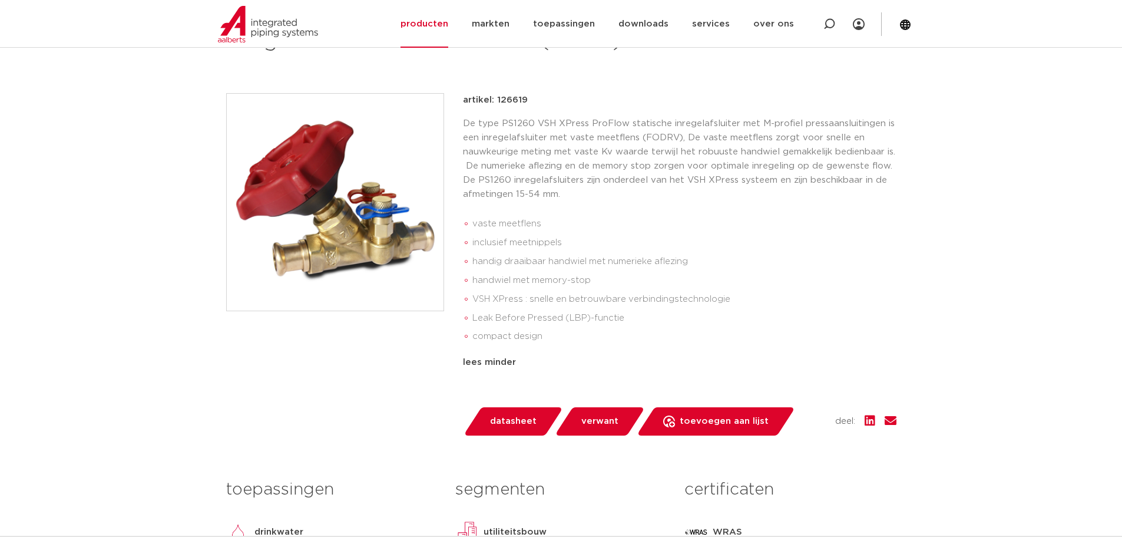 The height and width of the screenshot is (537, 1122). What do you see at coordinates (685, 280) in the screenshot?
I see `li: handwiel met memory-stop` at bounding box center [685, 280].